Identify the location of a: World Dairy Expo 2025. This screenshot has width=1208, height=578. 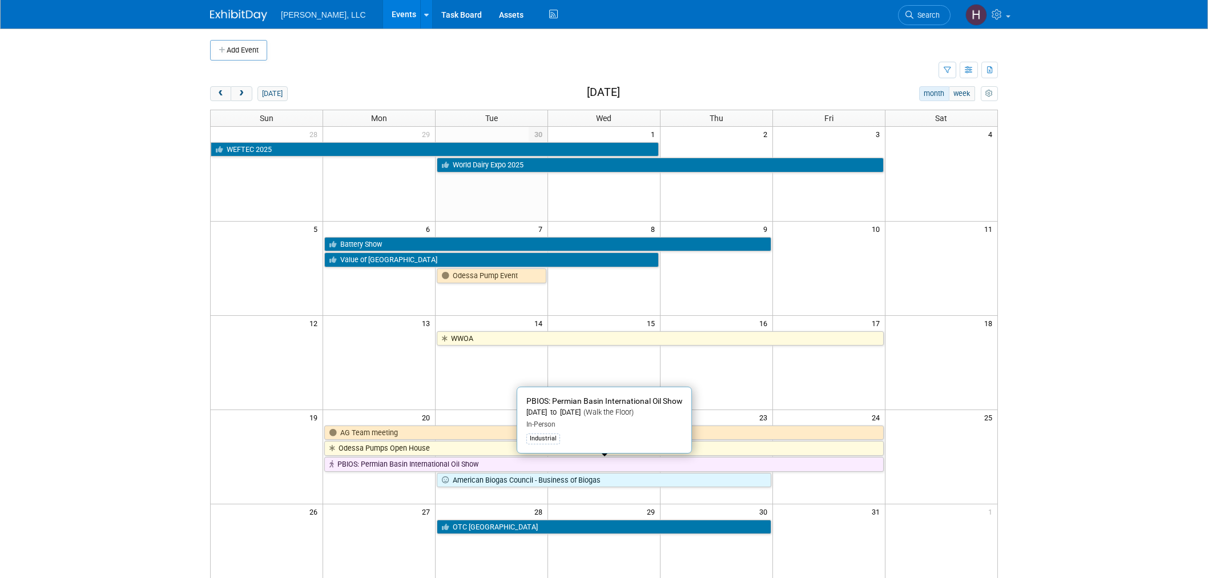
(660, 165).